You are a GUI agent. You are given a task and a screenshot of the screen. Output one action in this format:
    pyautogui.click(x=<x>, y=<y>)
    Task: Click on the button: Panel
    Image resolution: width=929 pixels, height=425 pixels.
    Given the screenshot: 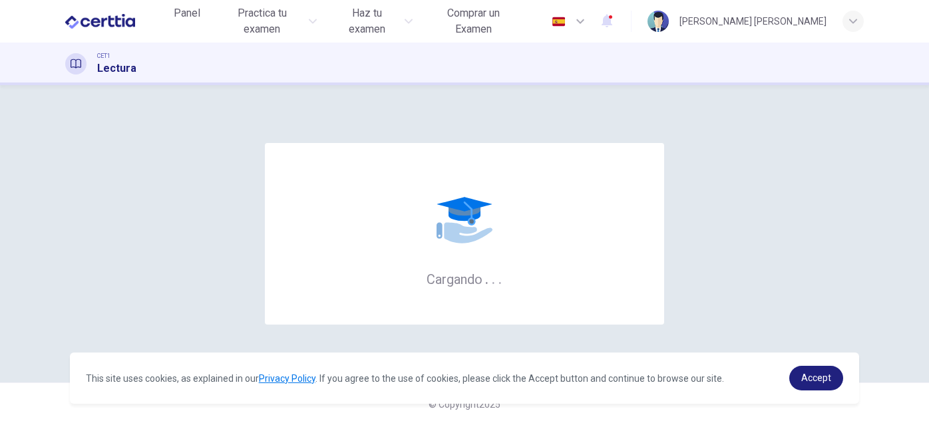 What is the action you would take?
    pyautogui.click(x=187, y=13)
    